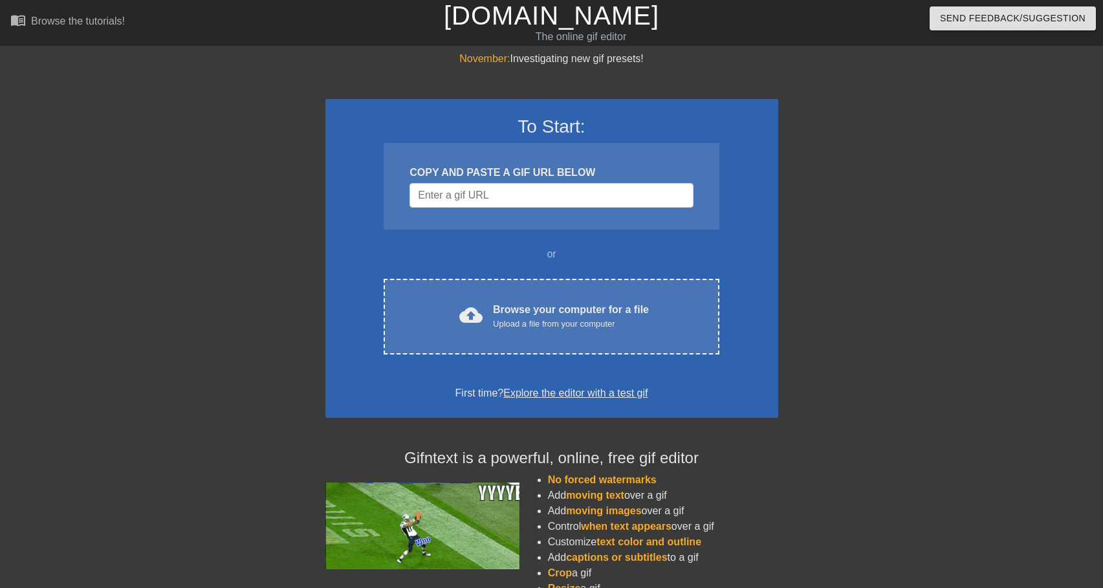  Describe the element at coordinates (663, 558) in the screenshot. I see `li: Add to a gif` at that location.